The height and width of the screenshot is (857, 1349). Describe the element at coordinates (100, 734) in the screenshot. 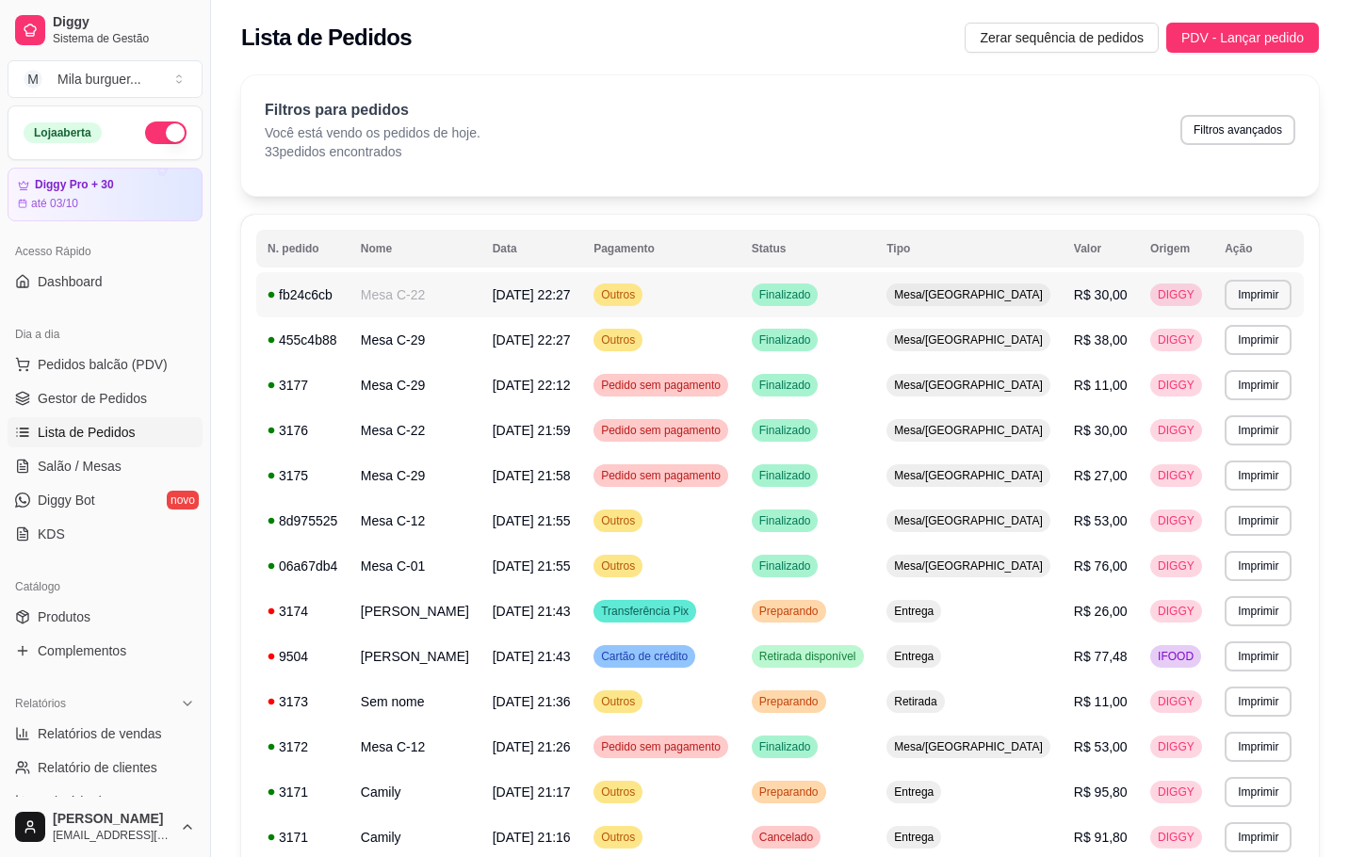

I see `span: Relatórios de vendas` at that location.